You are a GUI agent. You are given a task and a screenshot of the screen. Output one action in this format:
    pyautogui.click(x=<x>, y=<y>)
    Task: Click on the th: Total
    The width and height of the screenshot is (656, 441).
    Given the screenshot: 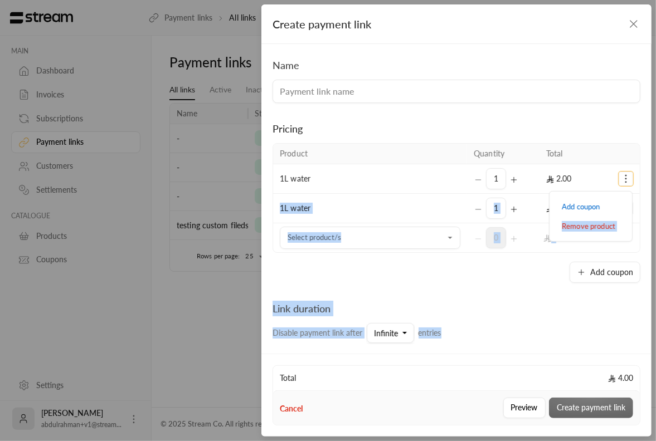 What is the action you would take?
    pyautogui.click(x=575, y=154)
    